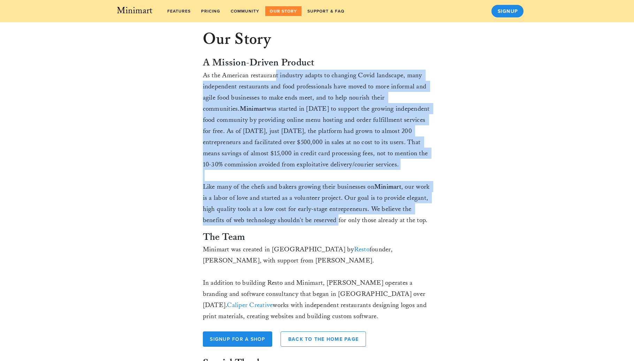 The height and width of the screenshot is (361, 634). I want to click on h1: Our Story, so click(317, 39).